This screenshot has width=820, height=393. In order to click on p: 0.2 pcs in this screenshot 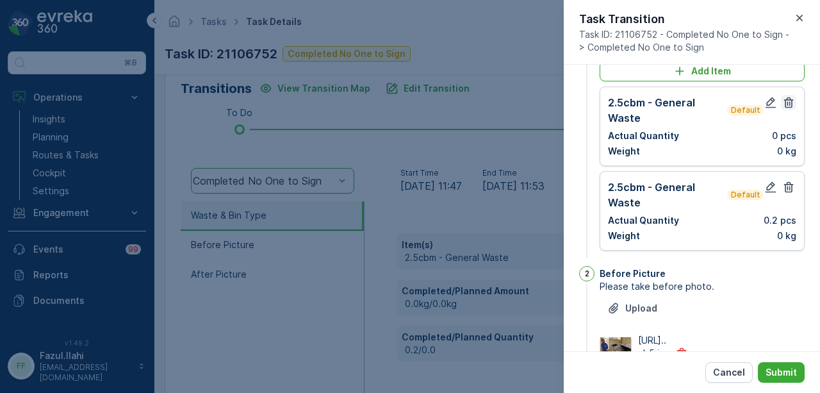, I will do `click(780, 220)`.